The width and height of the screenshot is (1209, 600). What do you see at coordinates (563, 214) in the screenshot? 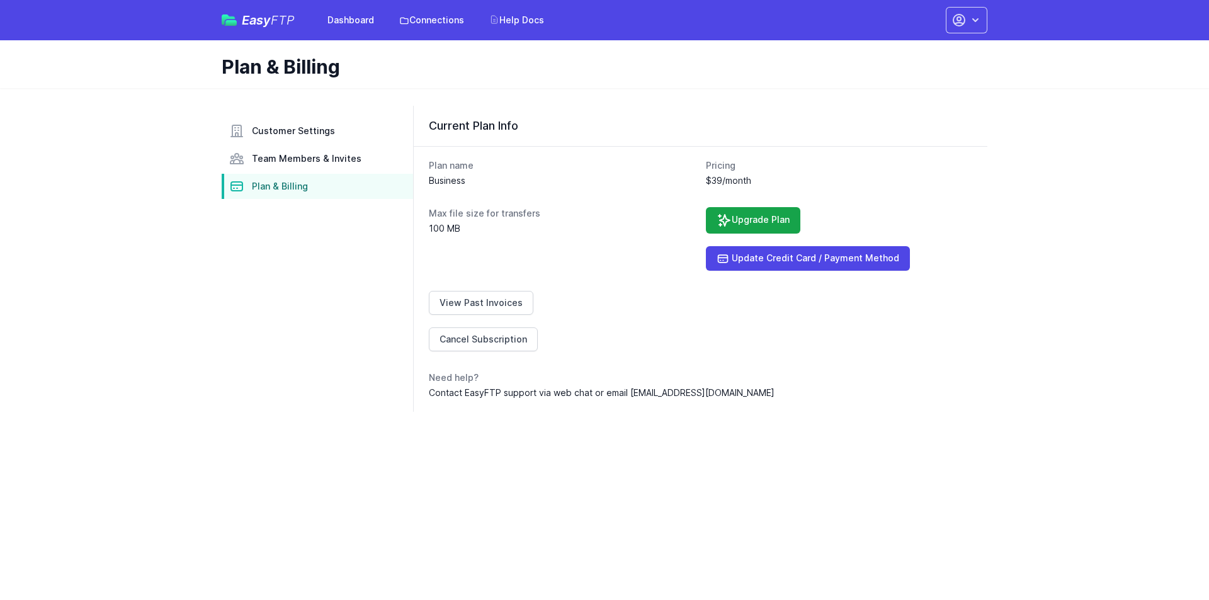
I see `dt: Max file size for transfers` at bounding box center [563, 214].